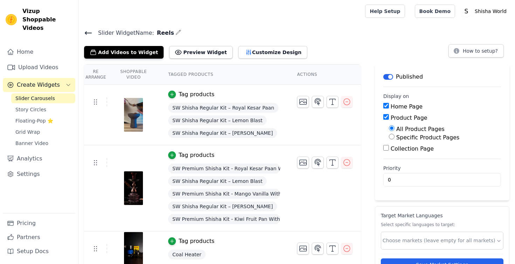 This screenshot has height=264, width=515. What do you see at coordinates (43, 98) in the screenshot?
I see `a: Slider Carousels` at bounding box center [43, 98].